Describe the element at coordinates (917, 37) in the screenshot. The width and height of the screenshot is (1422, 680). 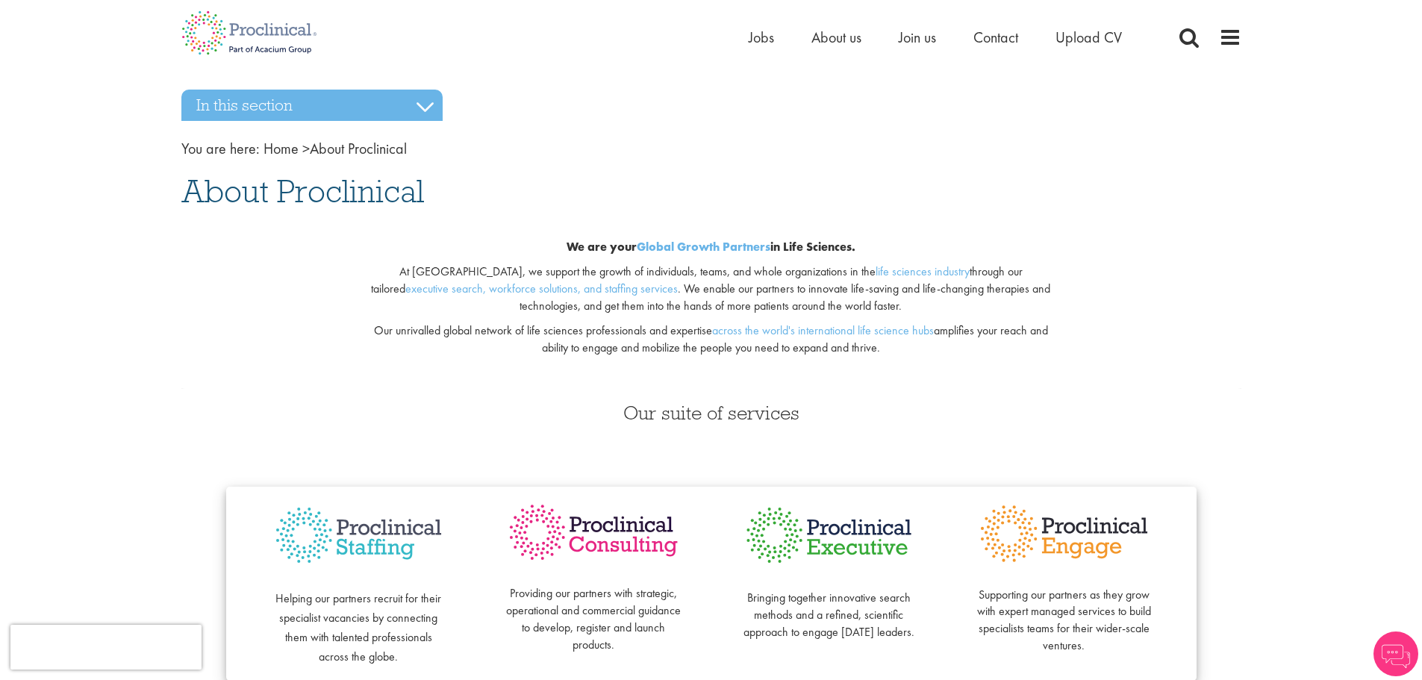
I see `a: Join us` at that location.